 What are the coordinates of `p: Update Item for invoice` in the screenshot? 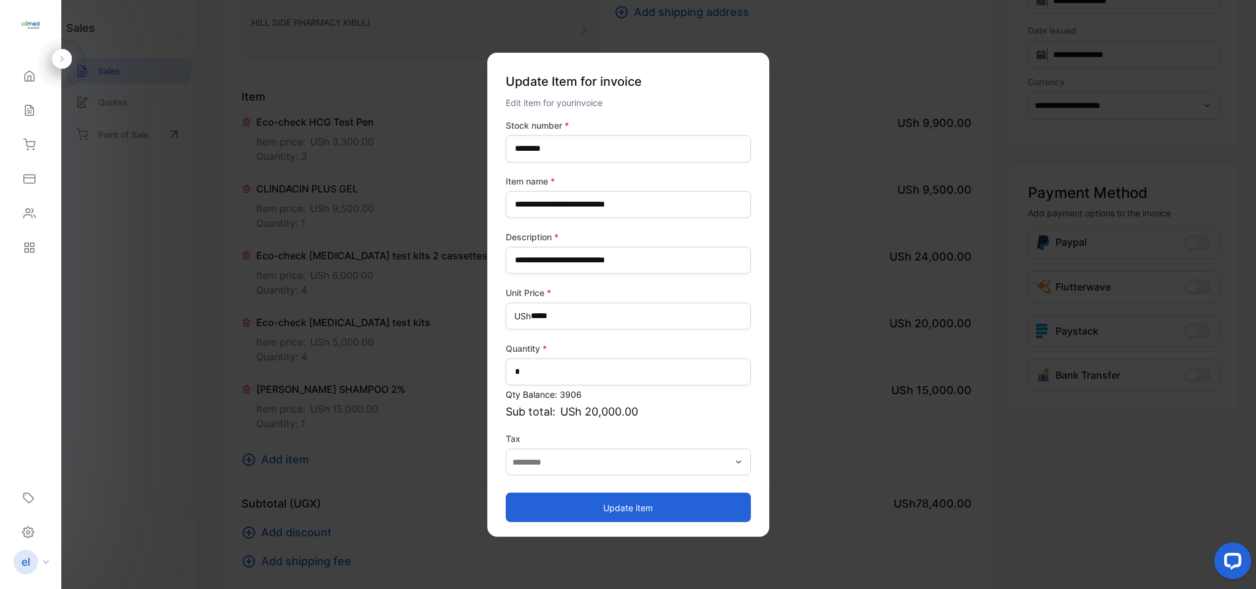 It's located at (628, 81).